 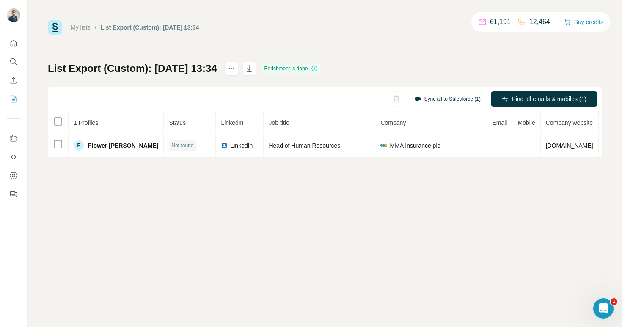 What do you see at coordinates (14, 157) in the screenshot?
I see `button: Use Surfe API` at bounding box center [14, 157].